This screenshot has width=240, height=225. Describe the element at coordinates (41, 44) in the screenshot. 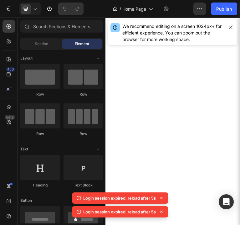

I see `span: Section` at that location.